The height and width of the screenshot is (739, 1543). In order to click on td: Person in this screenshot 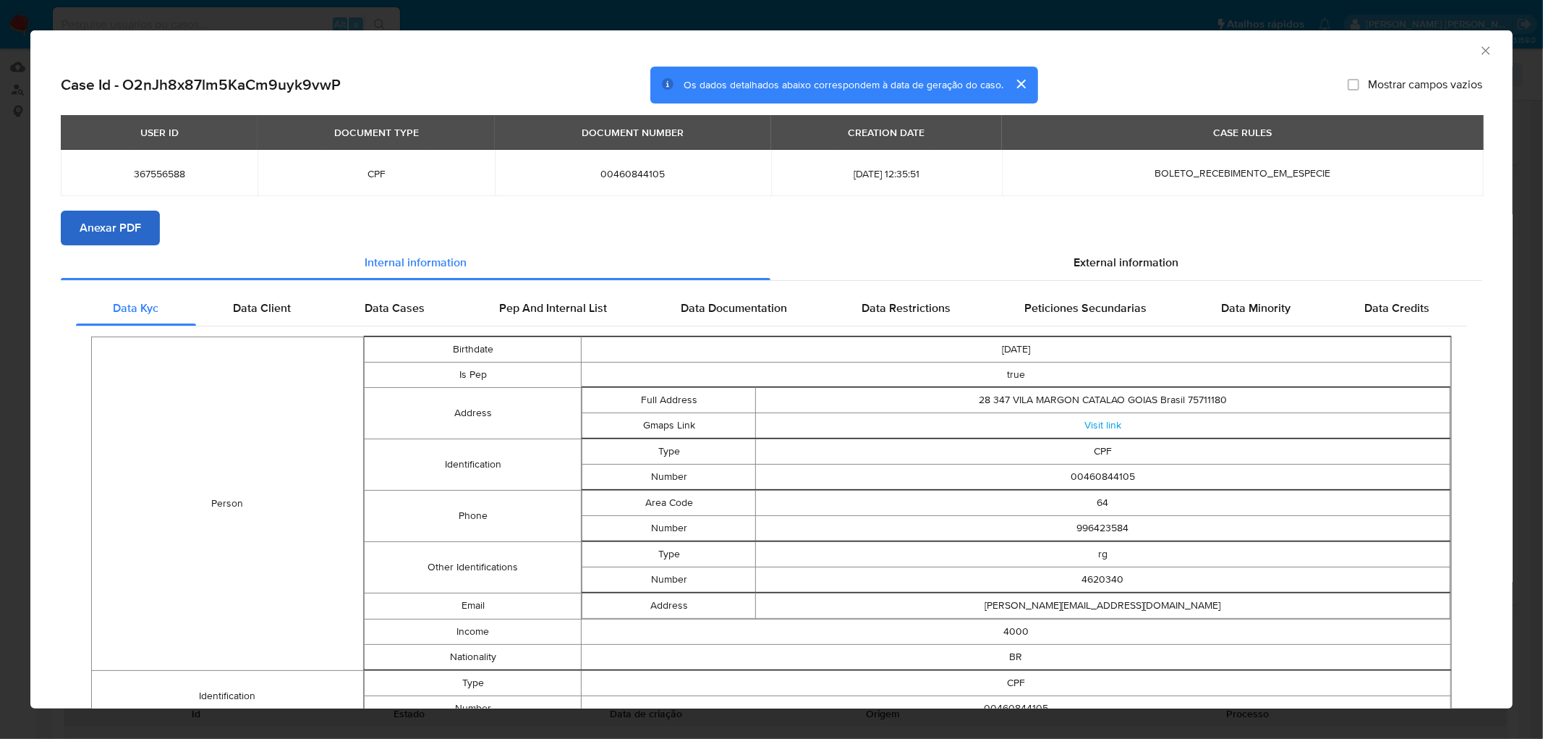, I will do `click(228, 503)`.